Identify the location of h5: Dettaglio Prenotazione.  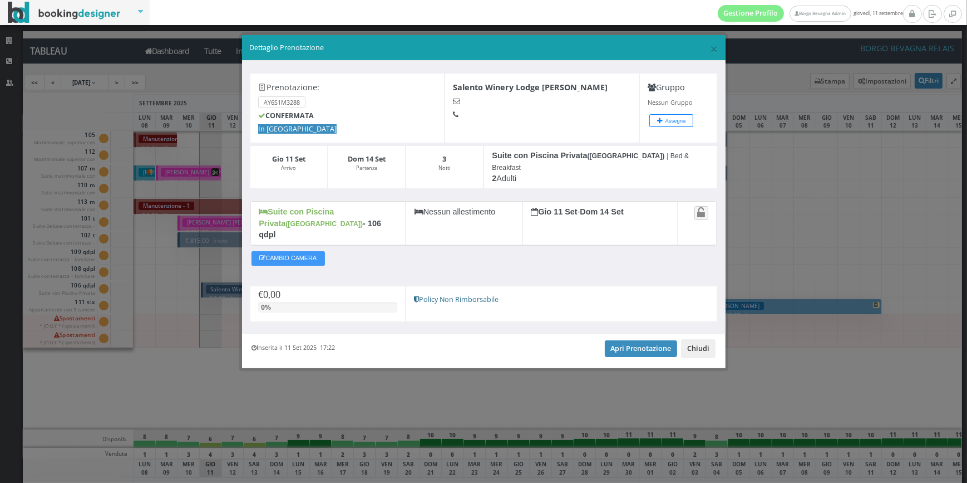
(484, 48).